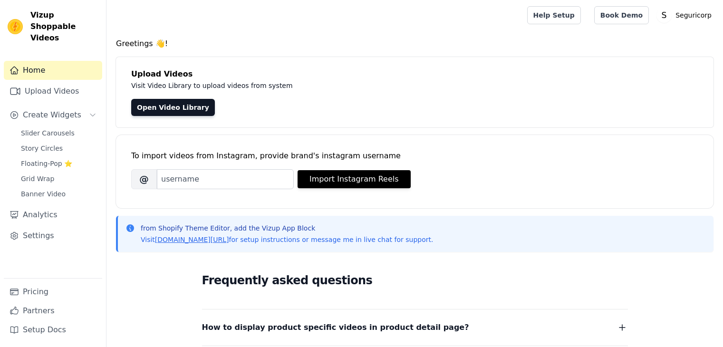  What do you see at coordinates (415, 280) in the screenshot?
I see `h2: Frequently asked questions` at bounding box center [415, 280].